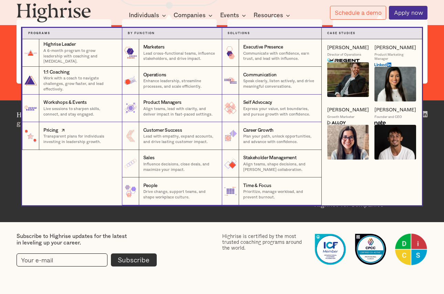 The height and width of the screenshot is (294, 444). Describe the element at coordinates (149, 158) in the screenshot. I see `div: Sales` at that location.